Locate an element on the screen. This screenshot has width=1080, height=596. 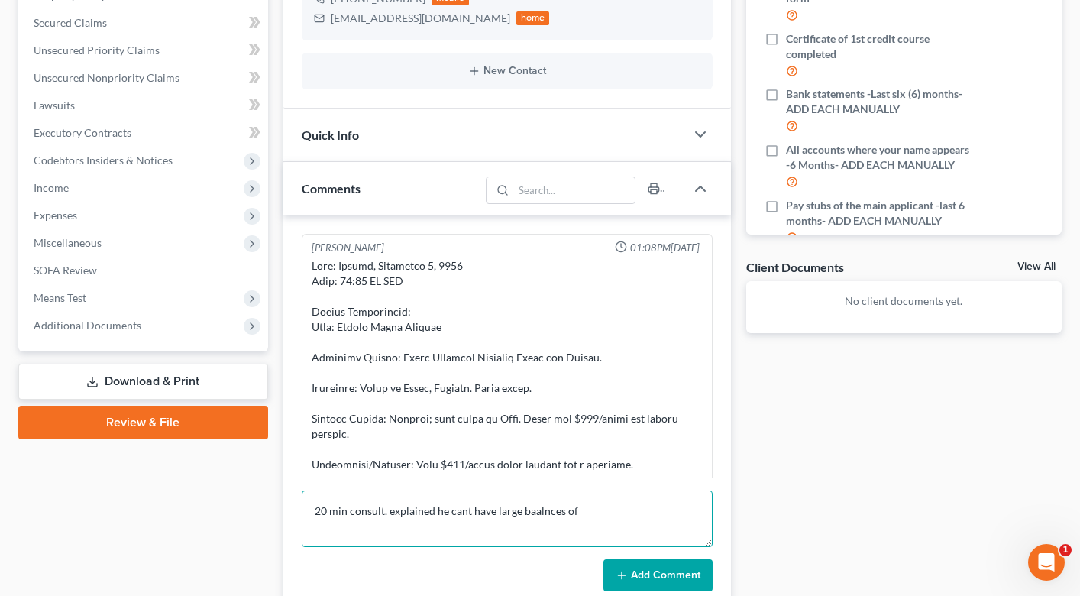
span: Codebtors Insiders & Notices is located at coordinates (103, 160).